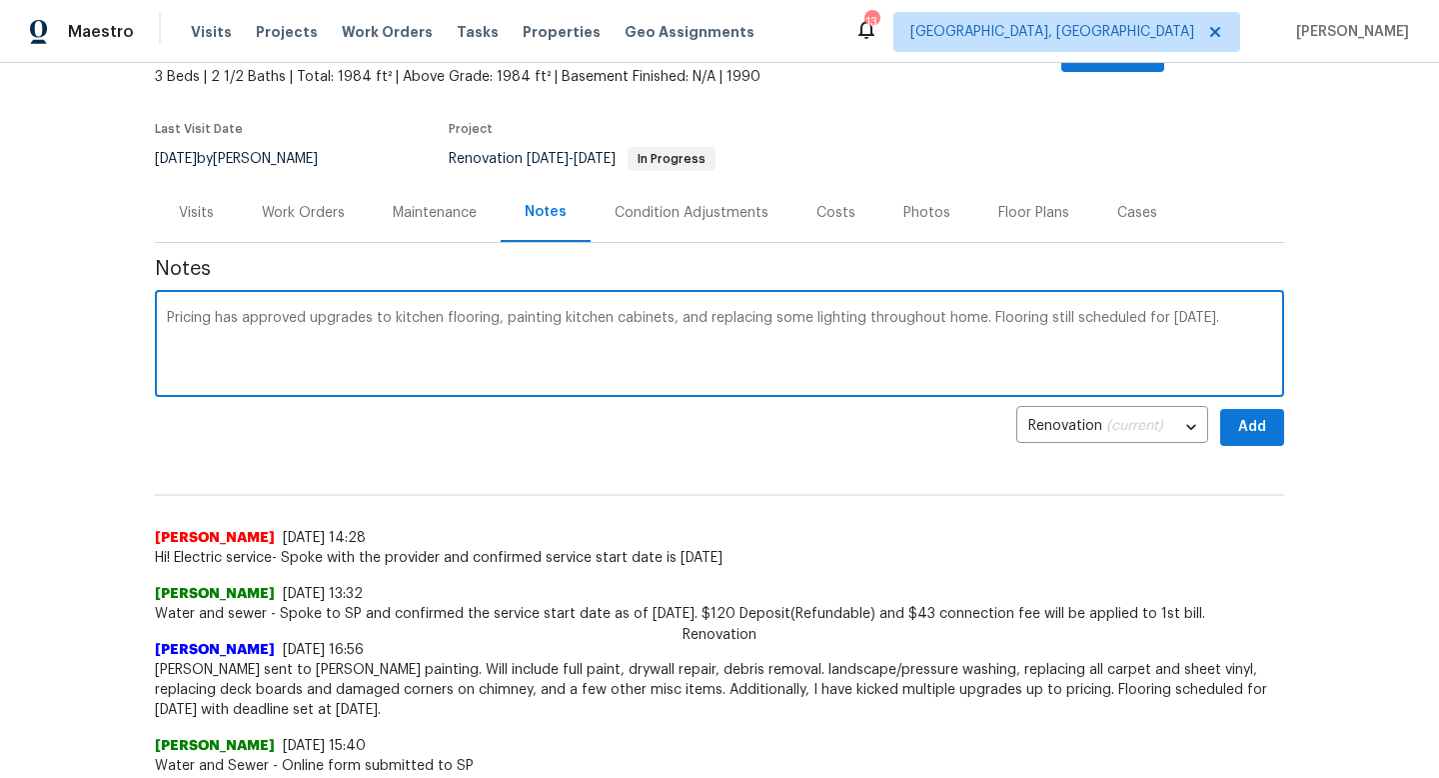  I want to click on span: Visits, so click(211, 32).